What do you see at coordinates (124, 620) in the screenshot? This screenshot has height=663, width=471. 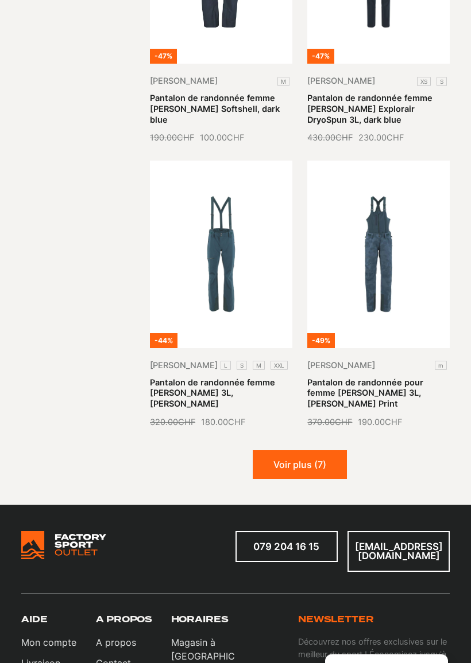 I see `h3: A propos` at bounding box center [124, 620].